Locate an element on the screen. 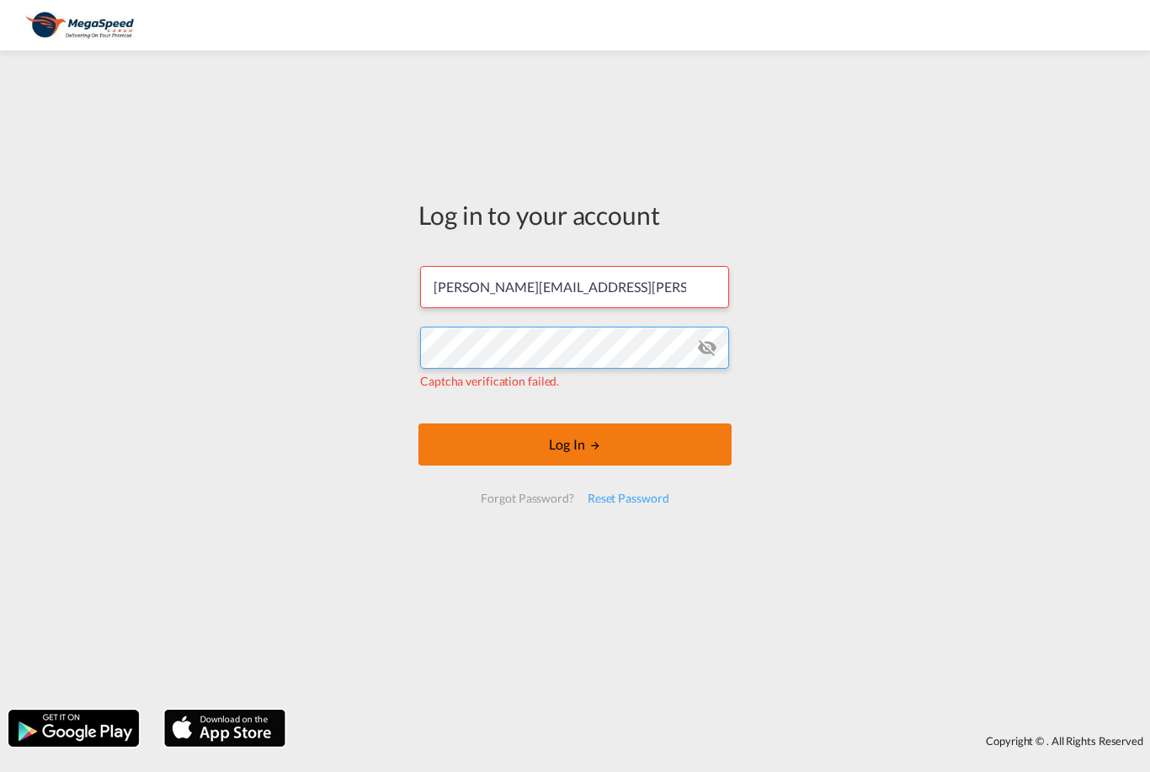 The image size is (1150, 772). div: Copyright © . All Rights Reserved is located at coordinates (721, 741).